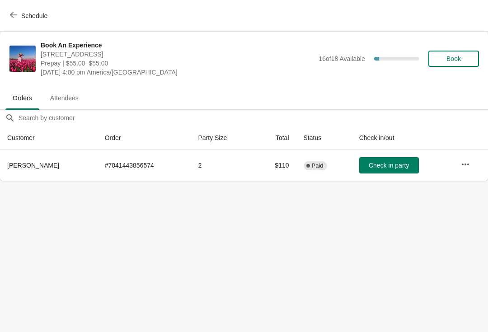 This screenshot has height=332, width=488. Describe the element at coordinates (275, 165) in the screenshot. I see `td: $110` at that location.